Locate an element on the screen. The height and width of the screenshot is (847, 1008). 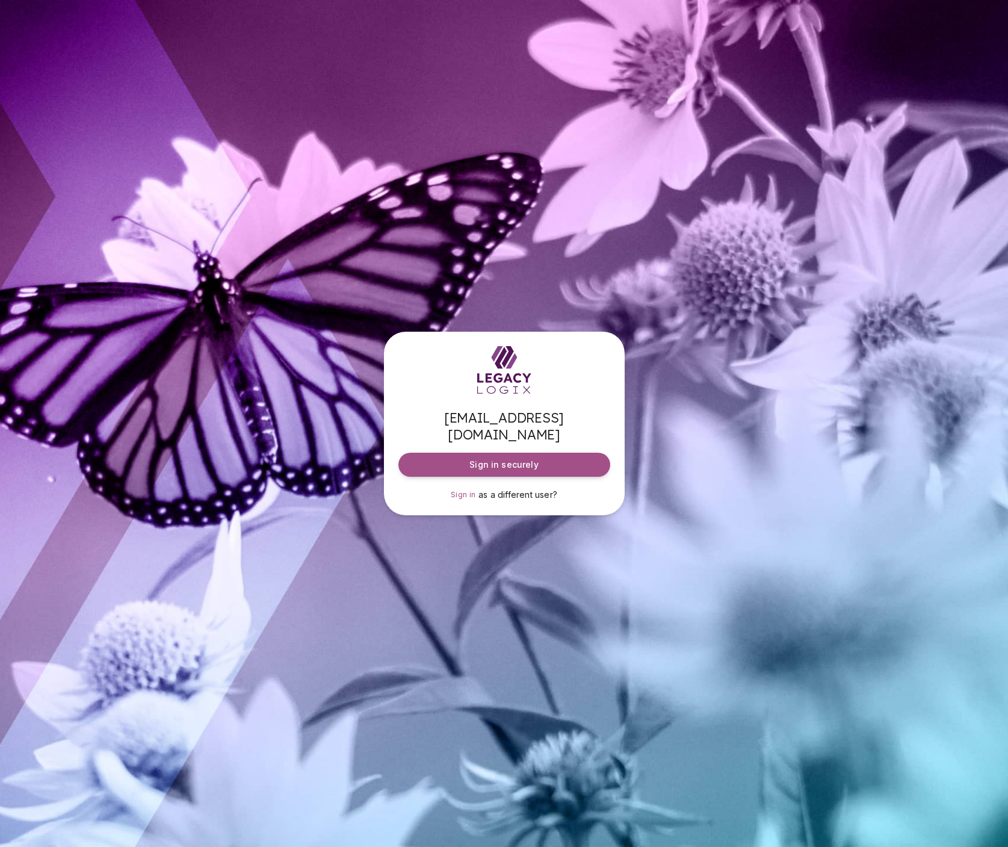
a: Sign in is located at coordinates (463, 495).